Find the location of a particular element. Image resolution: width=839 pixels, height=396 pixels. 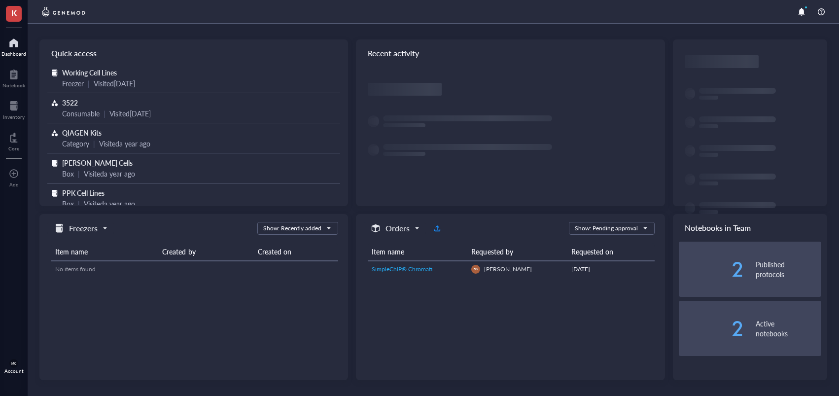

div: Recent activity is located at coordinates (510, 53).